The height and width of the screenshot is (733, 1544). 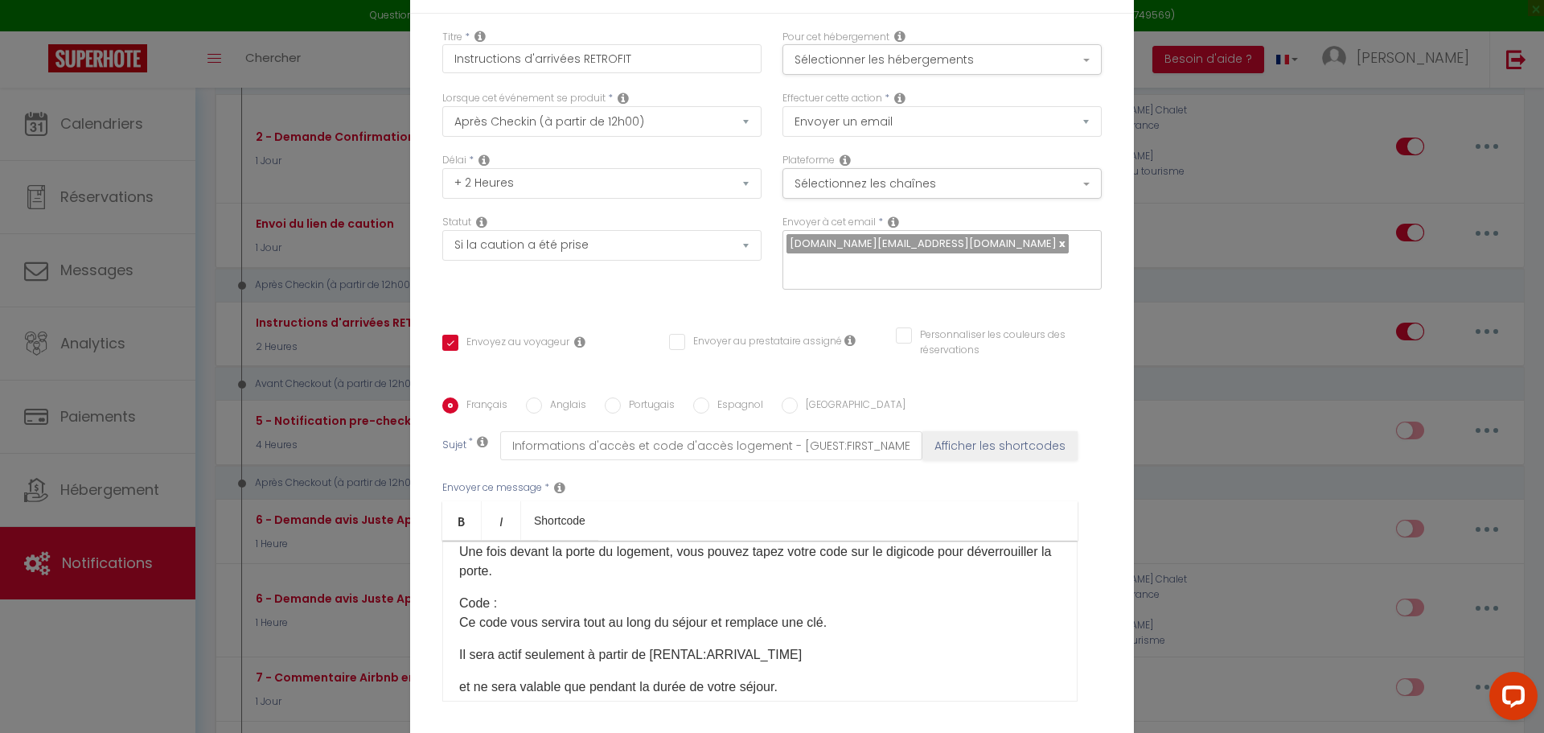 I want to click on label: Lorsque cet événement se produit, so click(x=524, y=98).